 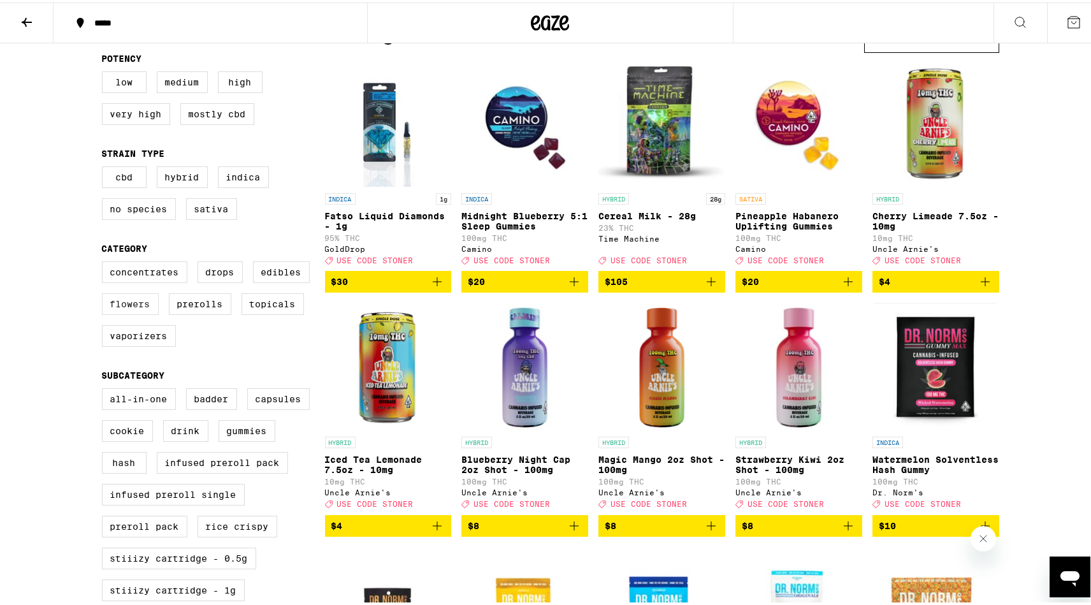 I want to click on img: Dr. Norm's - Watermelon Solventless Hash Gummy, so click(x=935, y=364).